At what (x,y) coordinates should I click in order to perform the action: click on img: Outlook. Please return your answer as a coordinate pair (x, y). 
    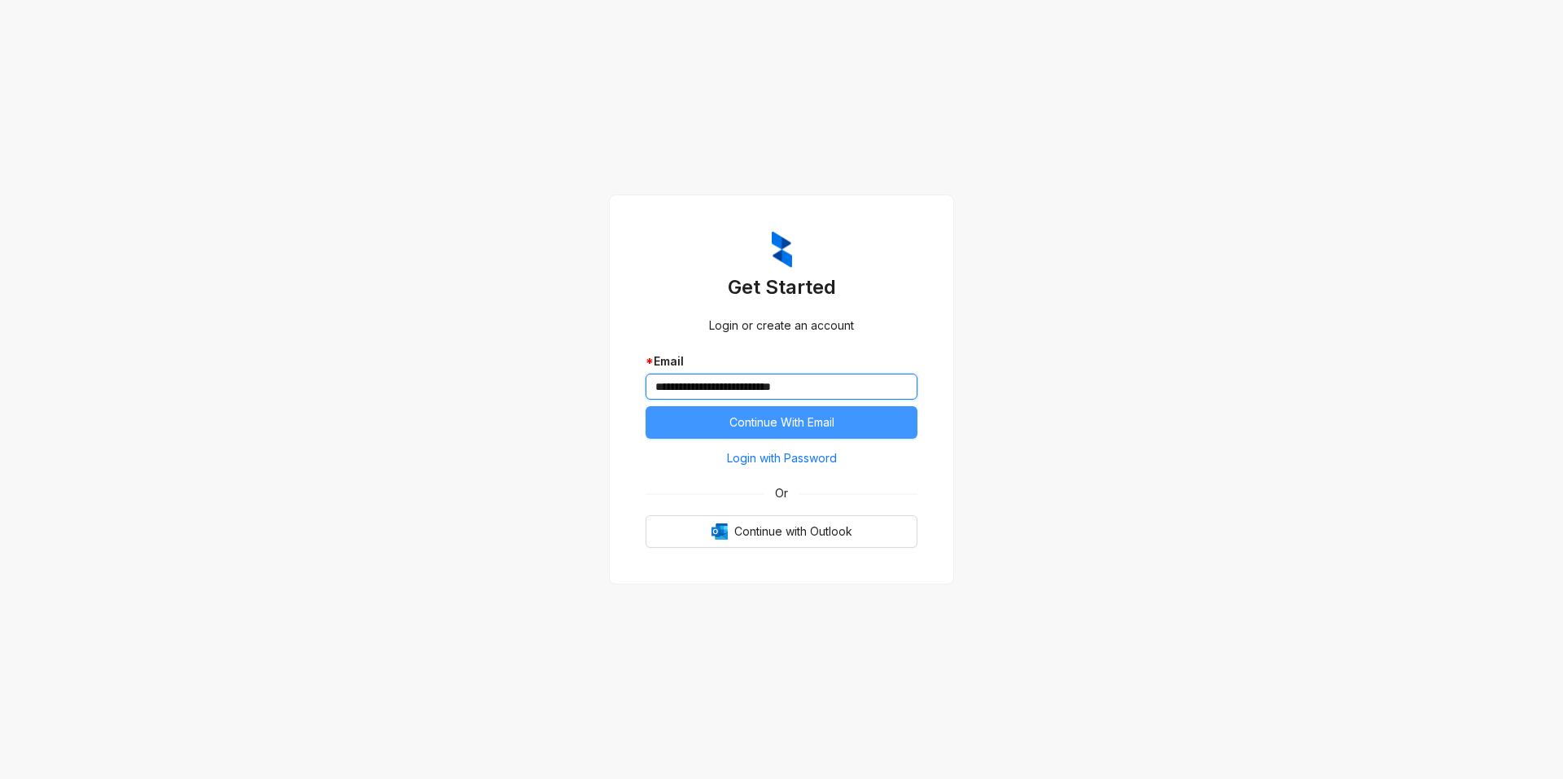
    Looking at the image, I should click on (720, 532).